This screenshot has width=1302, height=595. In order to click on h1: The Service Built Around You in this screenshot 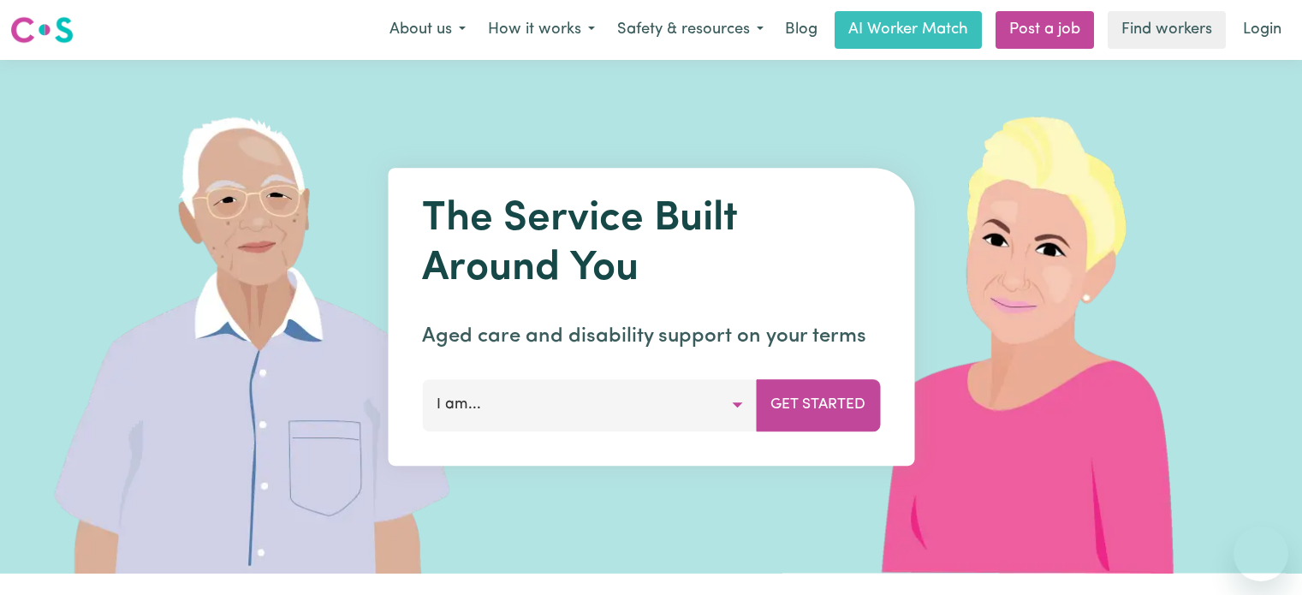, I will do `click(651, 244)`.